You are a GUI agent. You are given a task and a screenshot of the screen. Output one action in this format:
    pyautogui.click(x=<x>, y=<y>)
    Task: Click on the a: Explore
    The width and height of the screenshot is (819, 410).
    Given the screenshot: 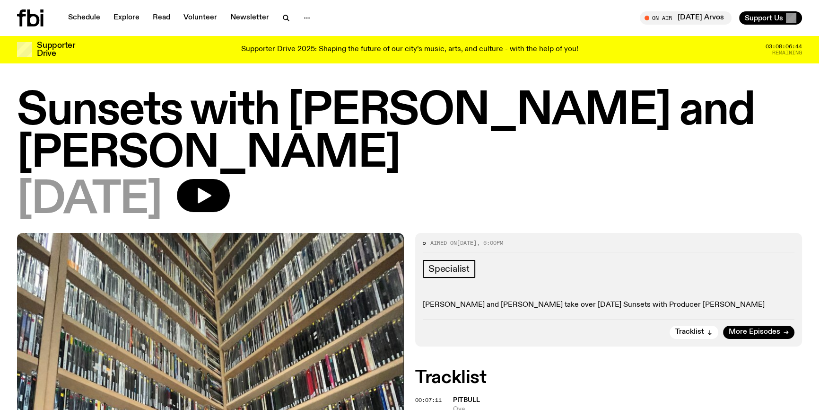 What is the action you would take?
    pyautogui.click(x=126, y=18)
    